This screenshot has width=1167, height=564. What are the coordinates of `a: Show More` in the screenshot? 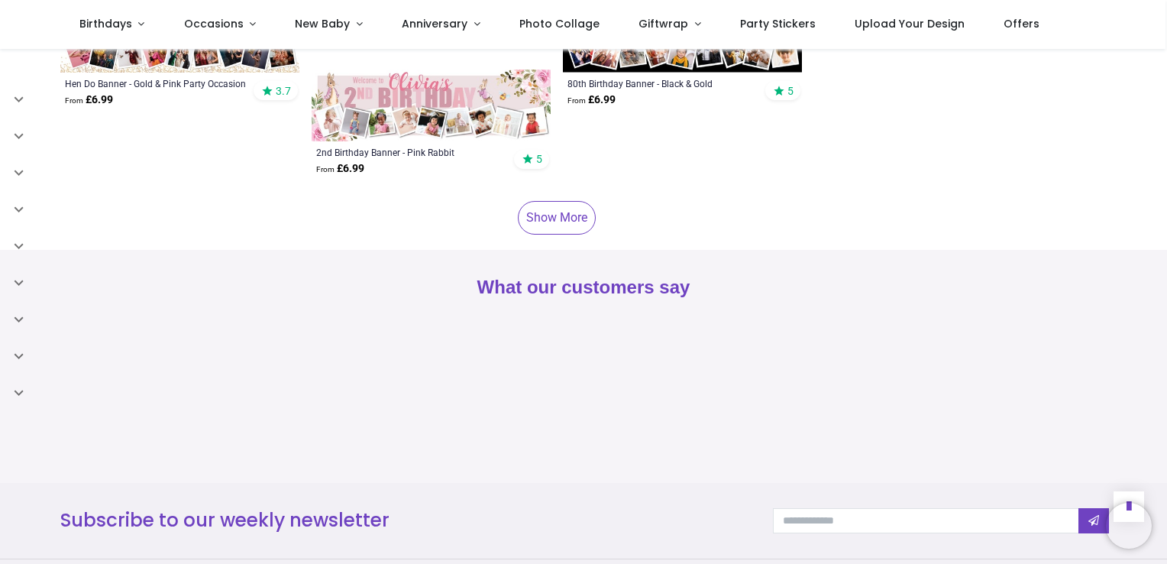 It's located at (557, 218).